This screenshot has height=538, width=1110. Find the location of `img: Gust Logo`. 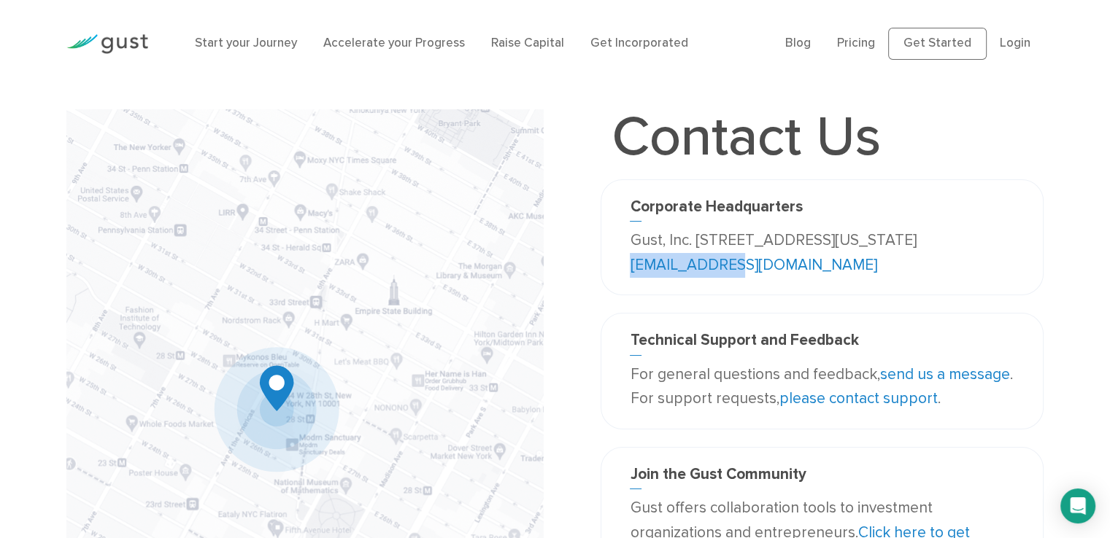

img: Gust Logo is located at coordinates (107, 44).